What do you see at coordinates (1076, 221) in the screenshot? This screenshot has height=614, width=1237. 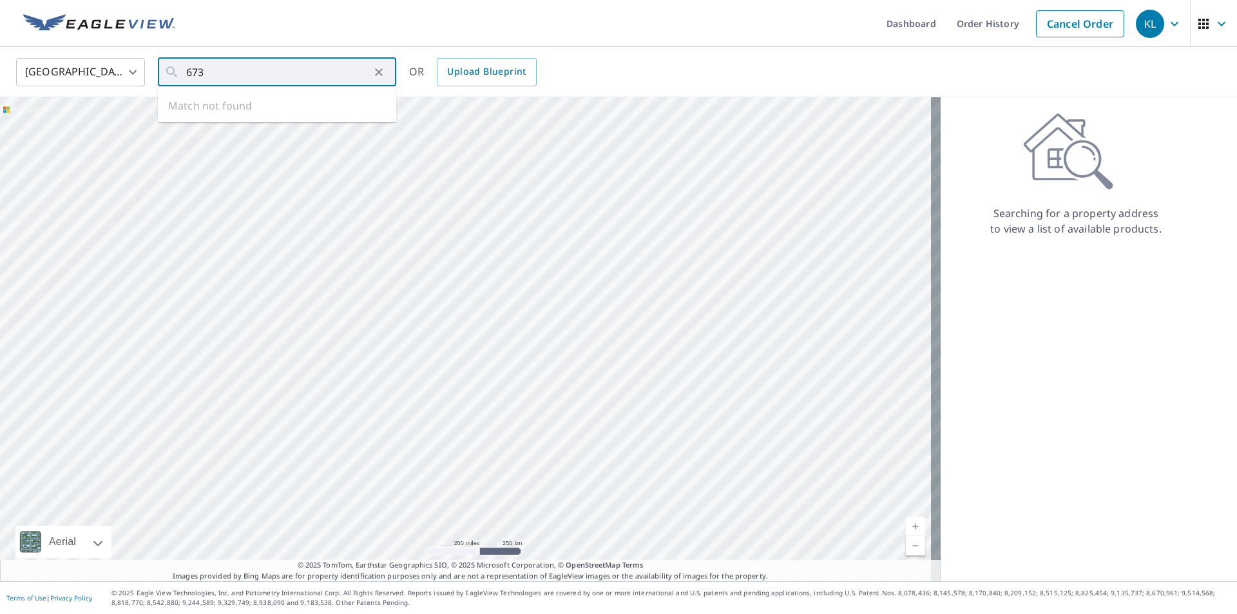 I see `p: Searching for a property address to view a list of available products.` at bounding box center [1076, 221].